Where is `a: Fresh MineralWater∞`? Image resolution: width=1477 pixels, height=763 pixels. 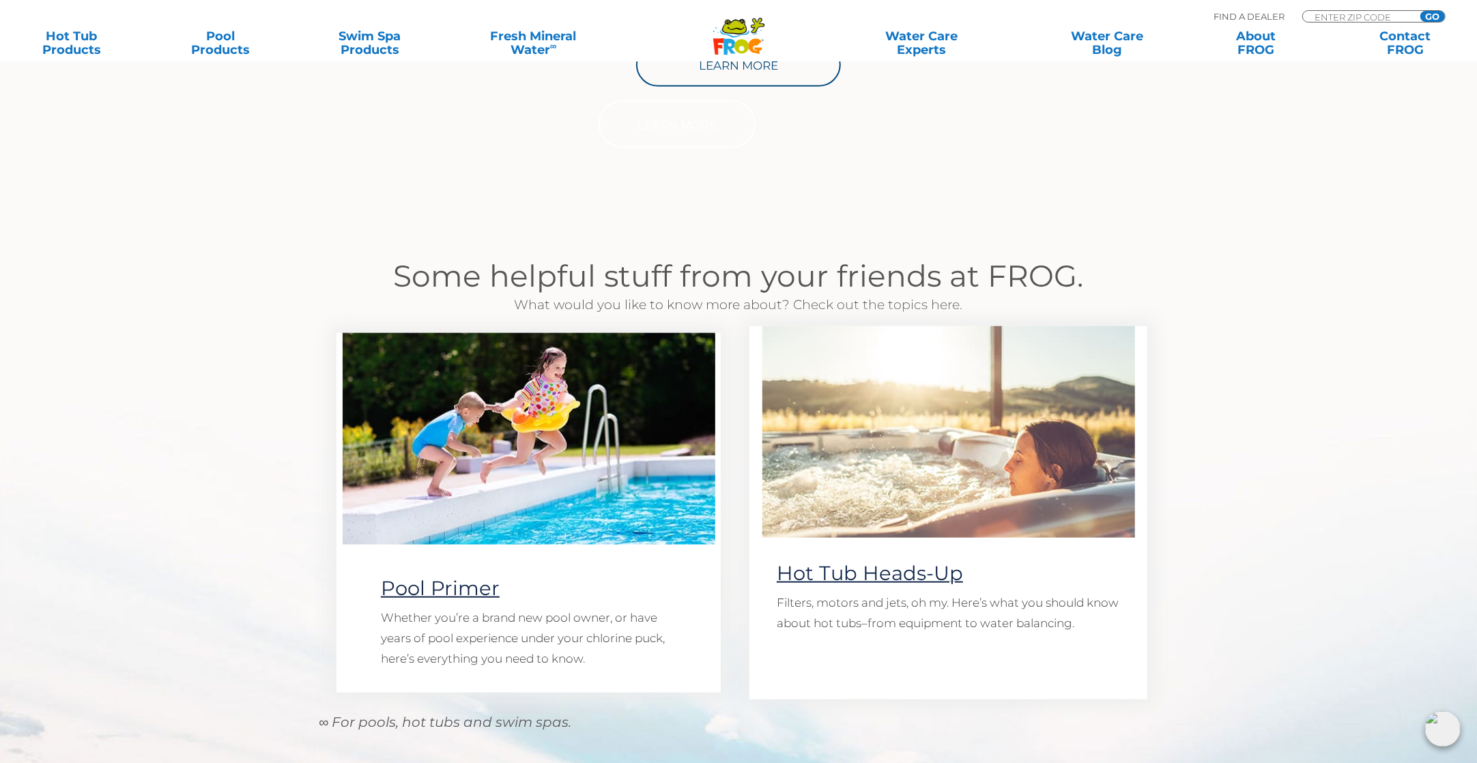
a: Fresh MineralWater∞ is located at coordinates (533, 43).